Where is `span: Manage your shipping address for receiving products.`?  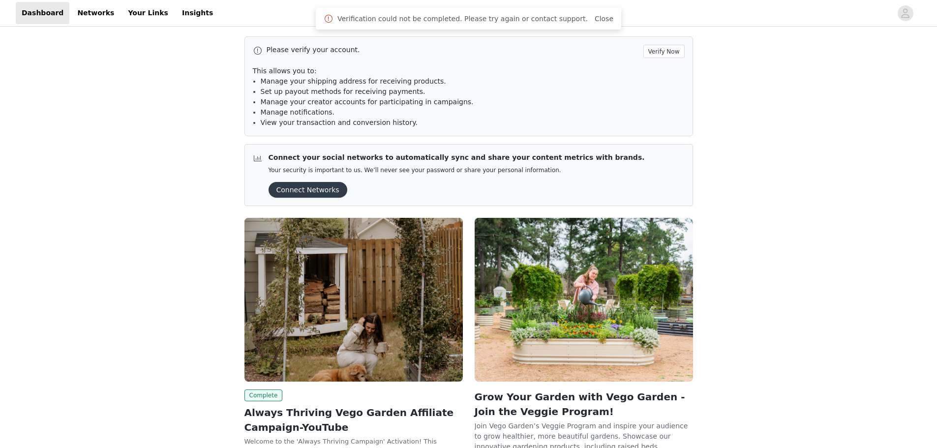 span: Manage your shipping address for receiving products. is located at coordinates (353, 81).